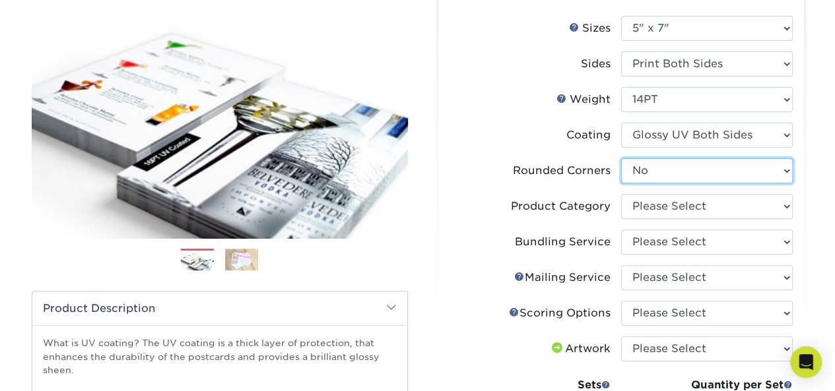 The image size is (835, 391). Describe the element at coordinates (584, 100) in the screenshot. I see `div: Weight` at that location.